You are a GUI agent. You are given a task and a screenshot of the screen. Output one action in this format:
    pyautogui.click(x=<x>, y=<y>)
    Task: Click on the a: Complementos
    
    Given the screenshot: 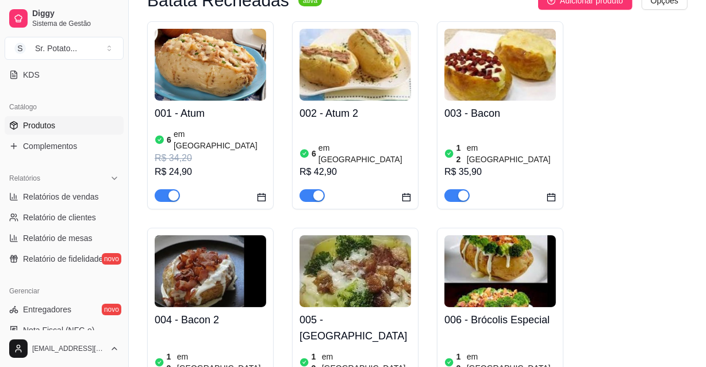 What is the action you would take?
    pyautogui.click(x=64, y=146)
    